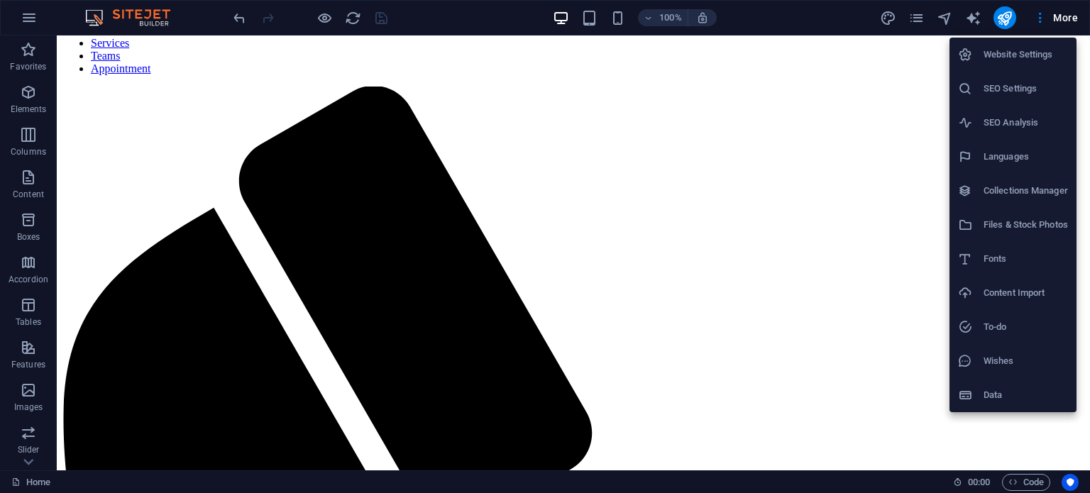 Image resolution: width=1090 pixels, height=493 pixels. Describe the element at coordinates (1025, 89) in the screenshot. I see `h6: SEO Settings` at that location.